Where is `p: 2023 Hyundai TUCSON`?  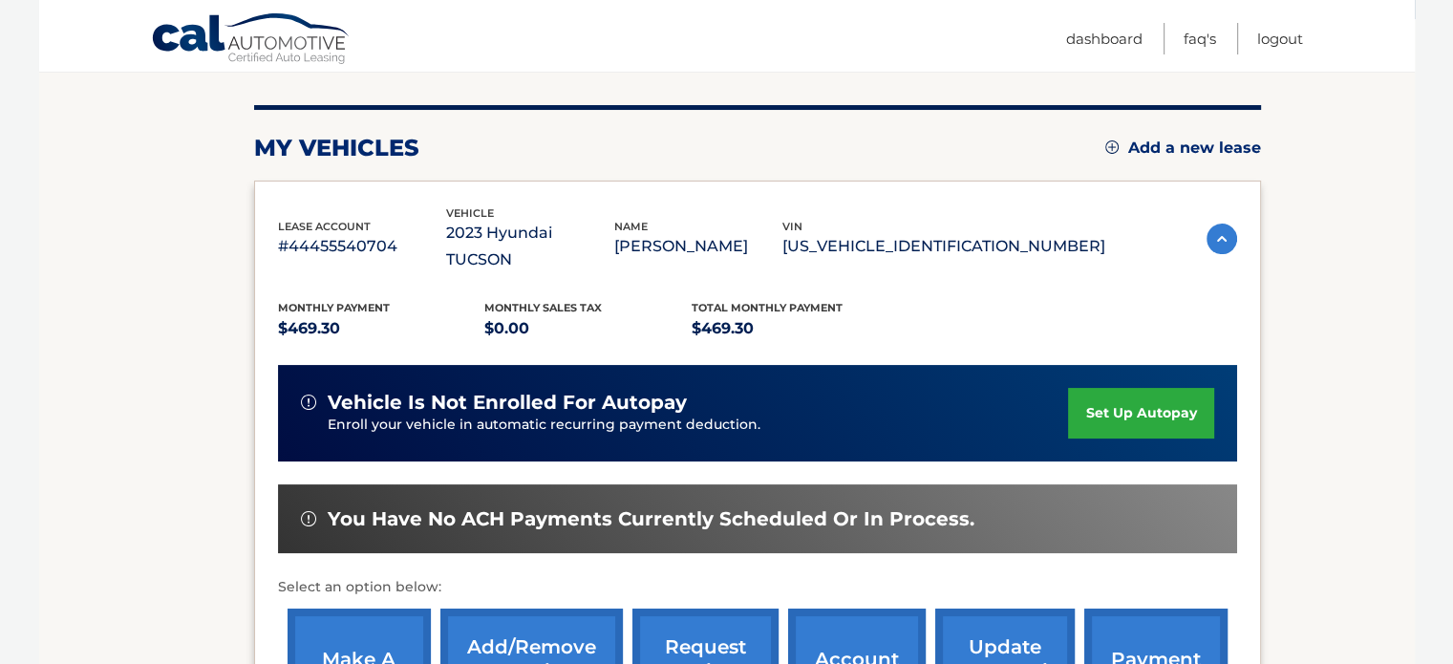
p: 2023 Hyundai TUCSON is located at coordinates (530, 247).